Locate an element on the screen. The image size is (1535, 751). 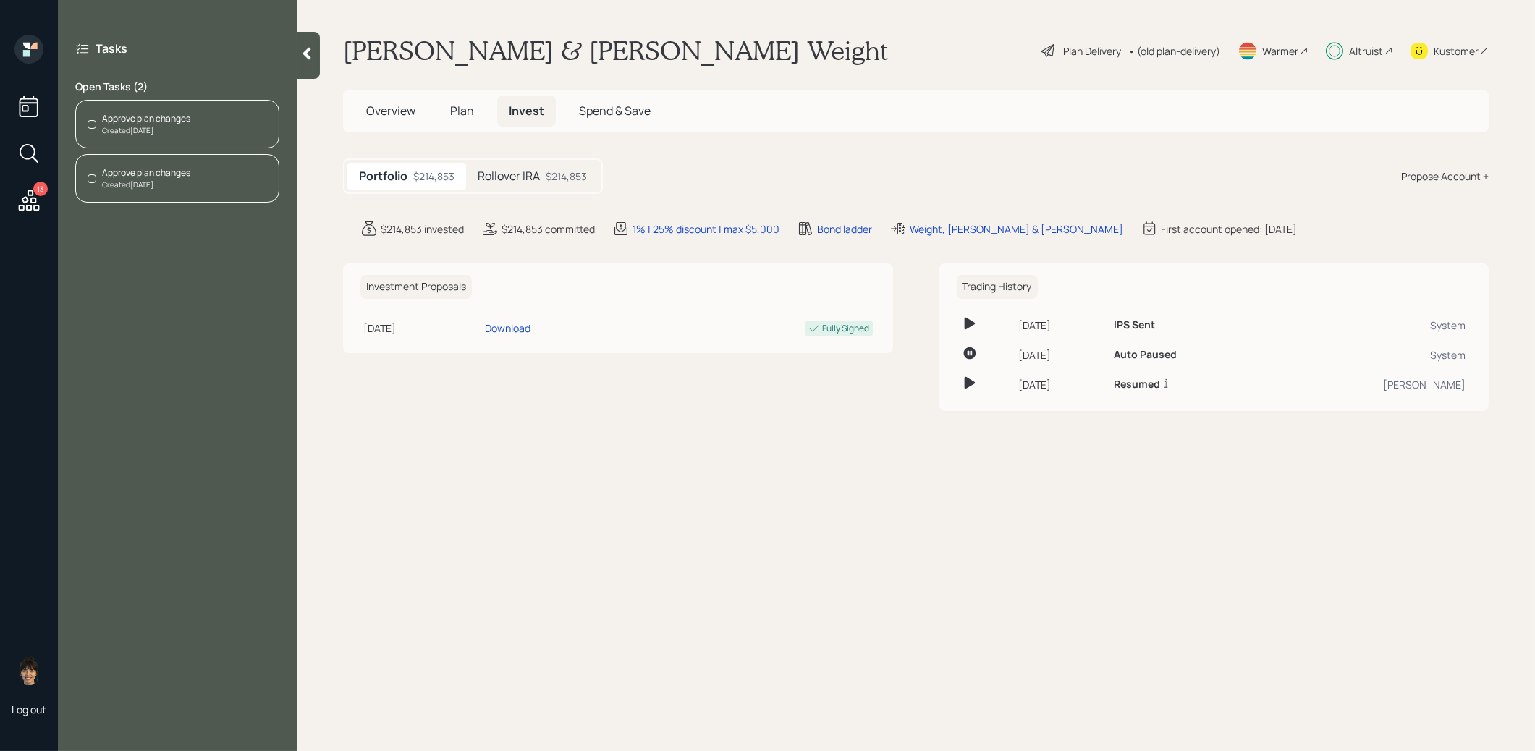
div: Kustomer is located at coordinates (1456, 51).